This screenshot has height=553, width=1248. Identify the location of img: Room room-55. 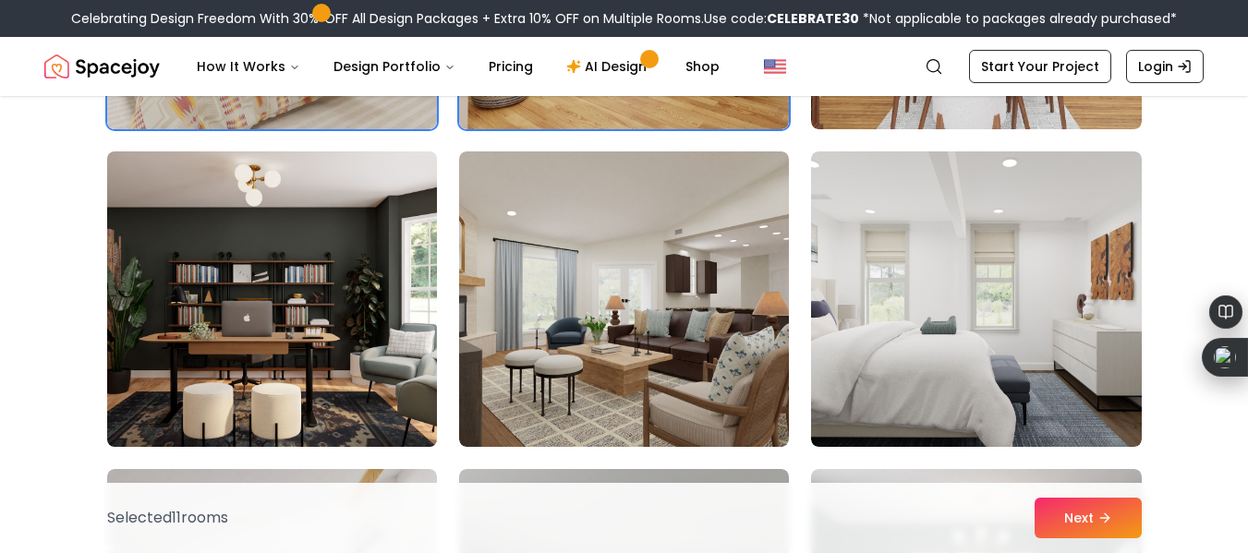
(272, 299).